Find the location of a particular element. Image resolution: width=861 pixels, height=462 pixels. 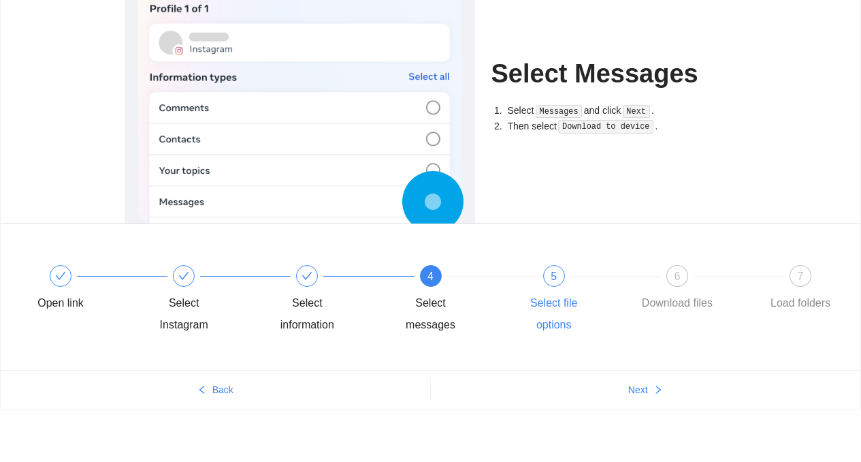

span: 7 is located at coordinates (801, 276).